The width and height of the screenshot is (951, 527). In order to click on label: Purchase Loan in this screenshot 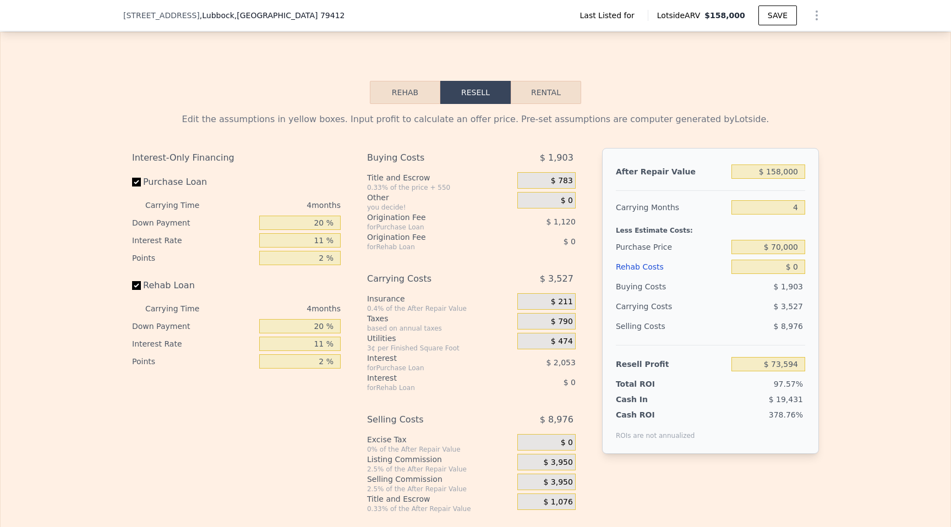, I will do `click(193, 182)`.